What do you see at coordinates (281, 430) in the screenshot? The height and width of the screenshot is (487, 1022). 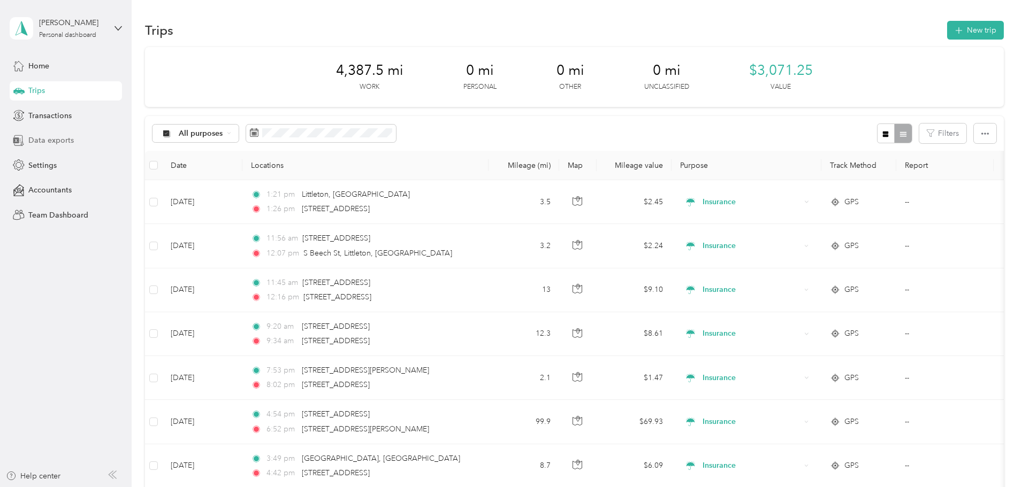 I see `span: 6:52 pm` at bounding box center [281, 430].